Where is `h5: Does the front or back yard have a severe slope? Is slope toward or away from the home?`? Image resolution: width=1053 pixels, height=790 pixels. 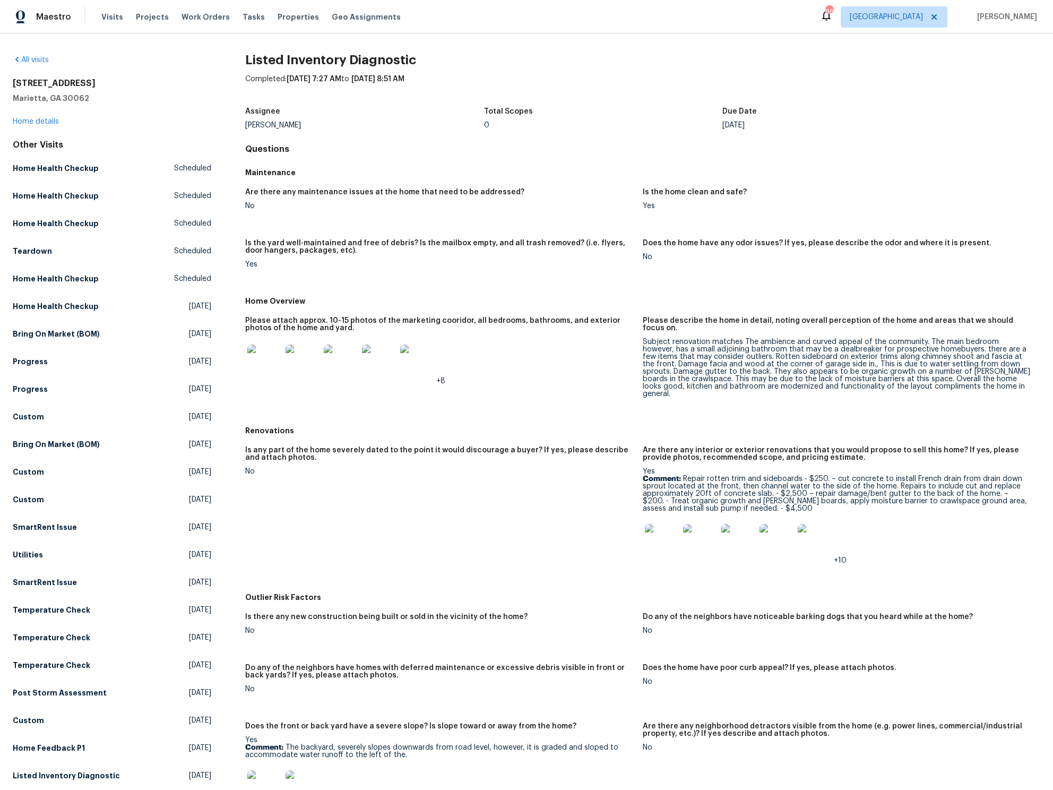 h5: Does the front or back yard have a severe slope? Is slope toward or away from the home? is located at coordinates (411, 726).